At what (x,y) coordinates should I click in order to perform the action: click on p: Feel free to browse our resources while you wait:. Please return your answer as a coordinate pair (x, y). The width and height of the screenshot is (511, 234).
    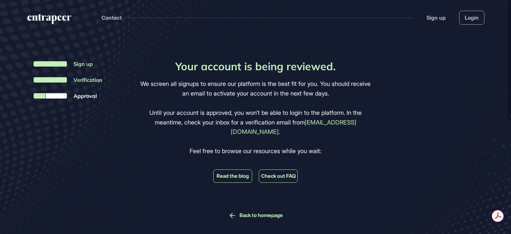
    Looking at the image, I should click on (256, 151).